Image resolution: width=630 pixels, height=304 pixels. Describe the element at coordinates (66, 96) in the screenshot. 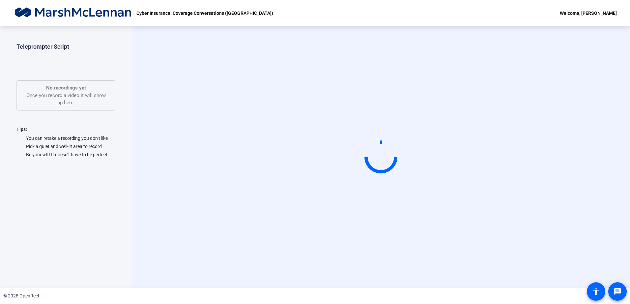

I see `div: Once you record a video it will show up here.` at that location.